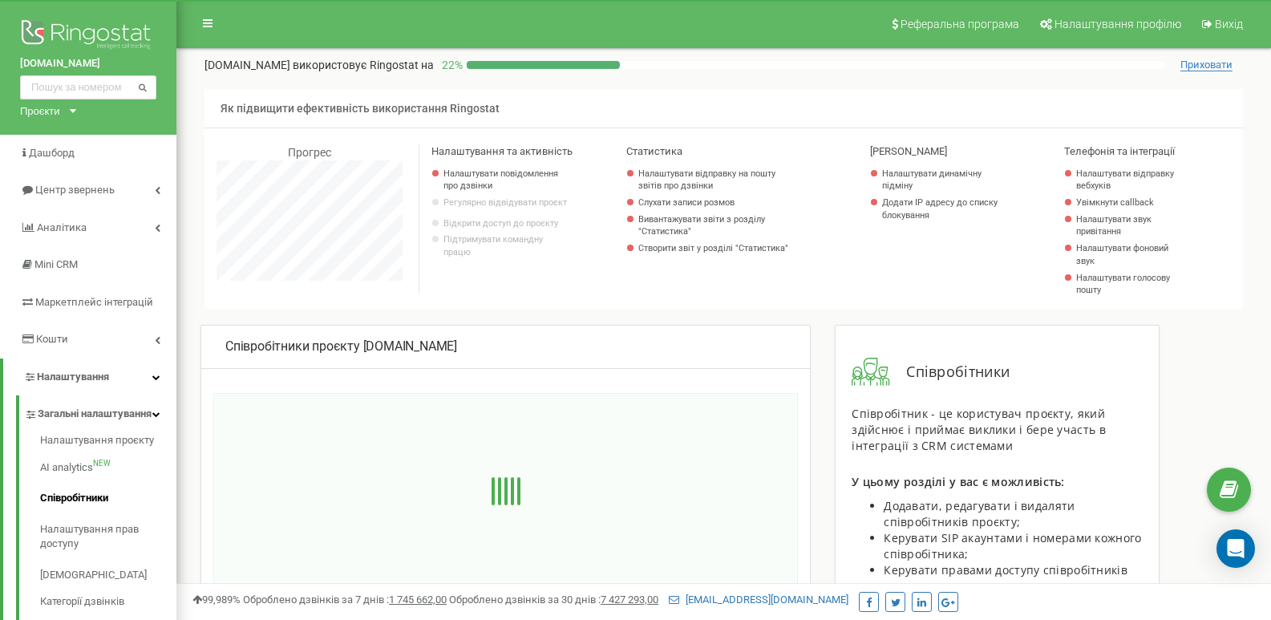 Image resolution: width=1271 pixels, height=620 pixels. What do you see at coordinates (293, 346) in the screenshot?
I see `span: Співробітники проєкту` at bounding box center [293, 346].